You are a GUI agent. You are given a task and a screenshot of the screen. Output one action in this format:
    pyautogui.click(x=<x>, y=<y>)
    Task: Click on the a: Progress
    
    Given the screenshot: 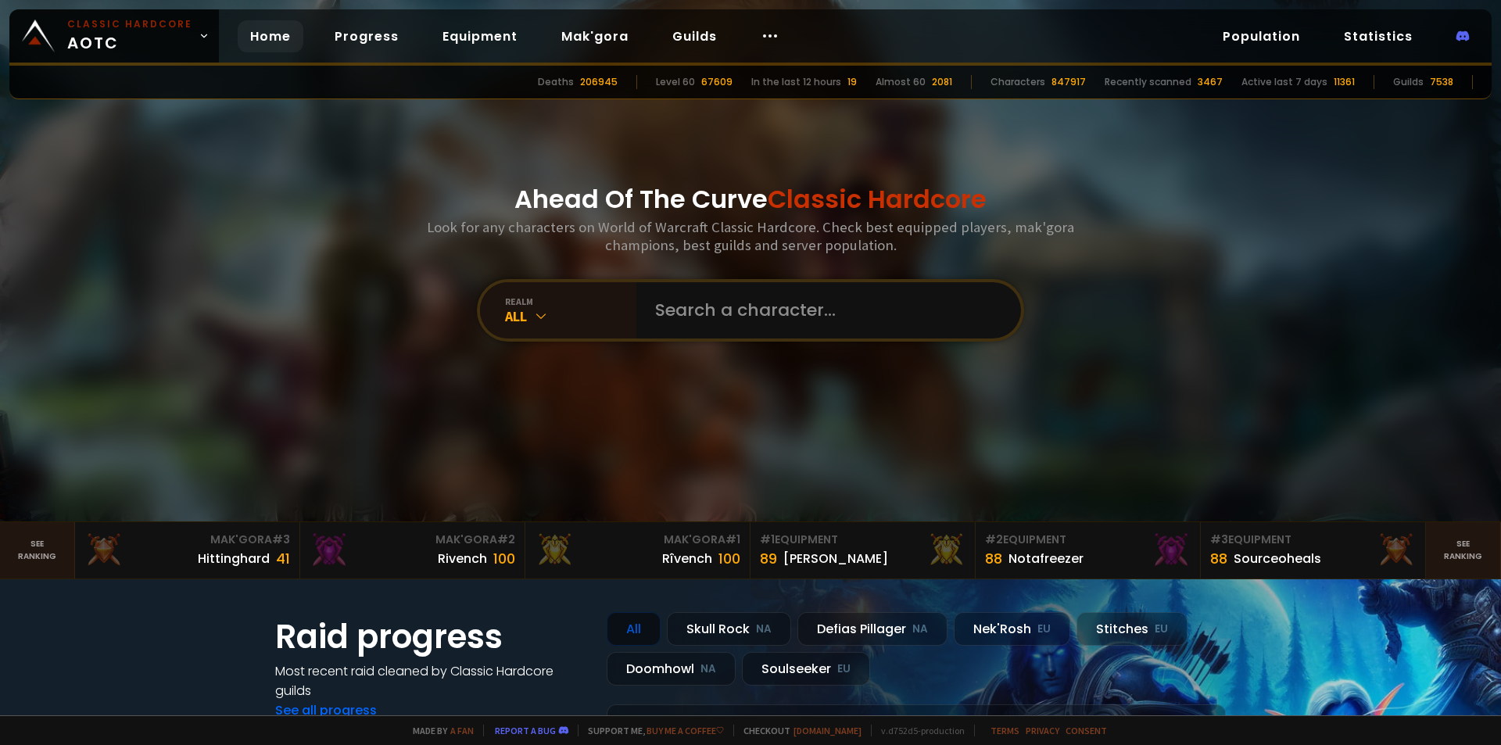 What is the action you would take?
    pyautogui.click(x=367, y=36)
    